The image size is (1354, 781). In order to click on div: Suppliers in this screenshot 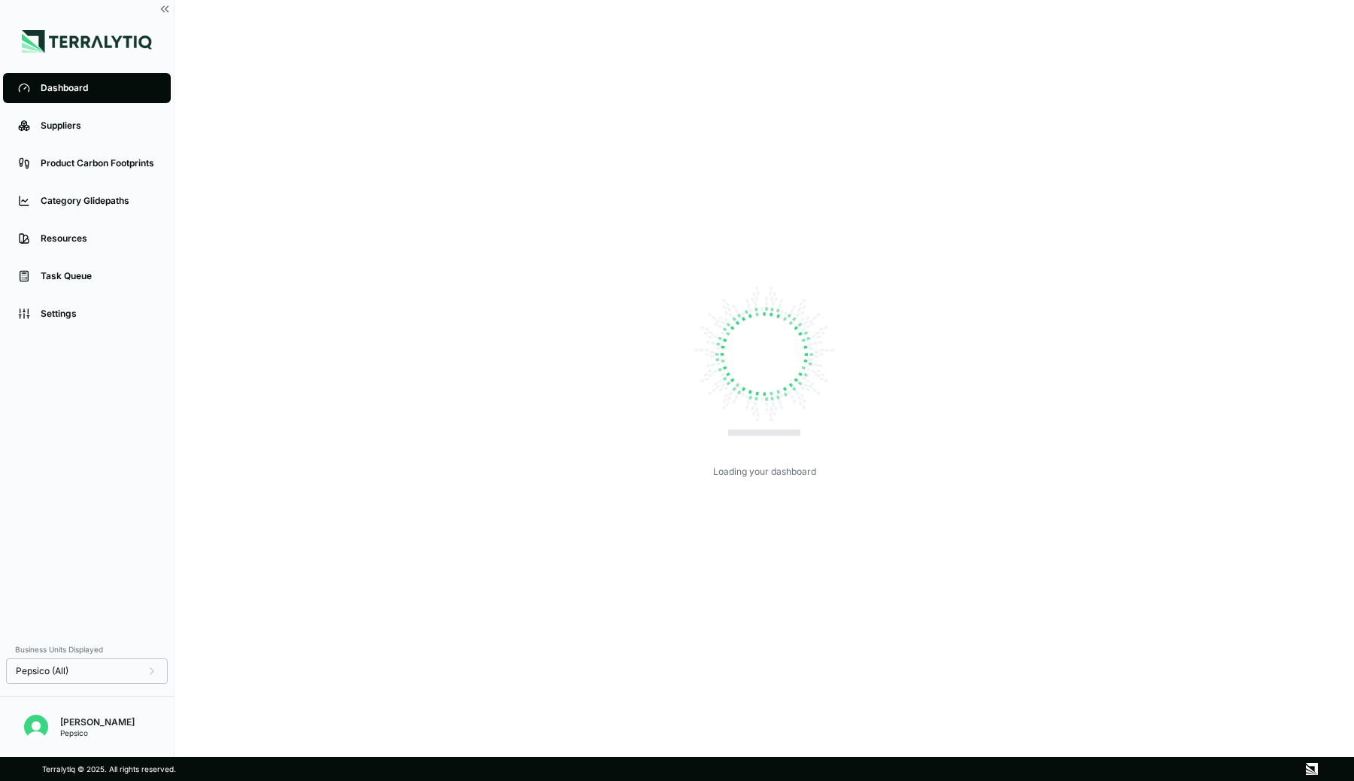, I will do `click(98, 126)`.